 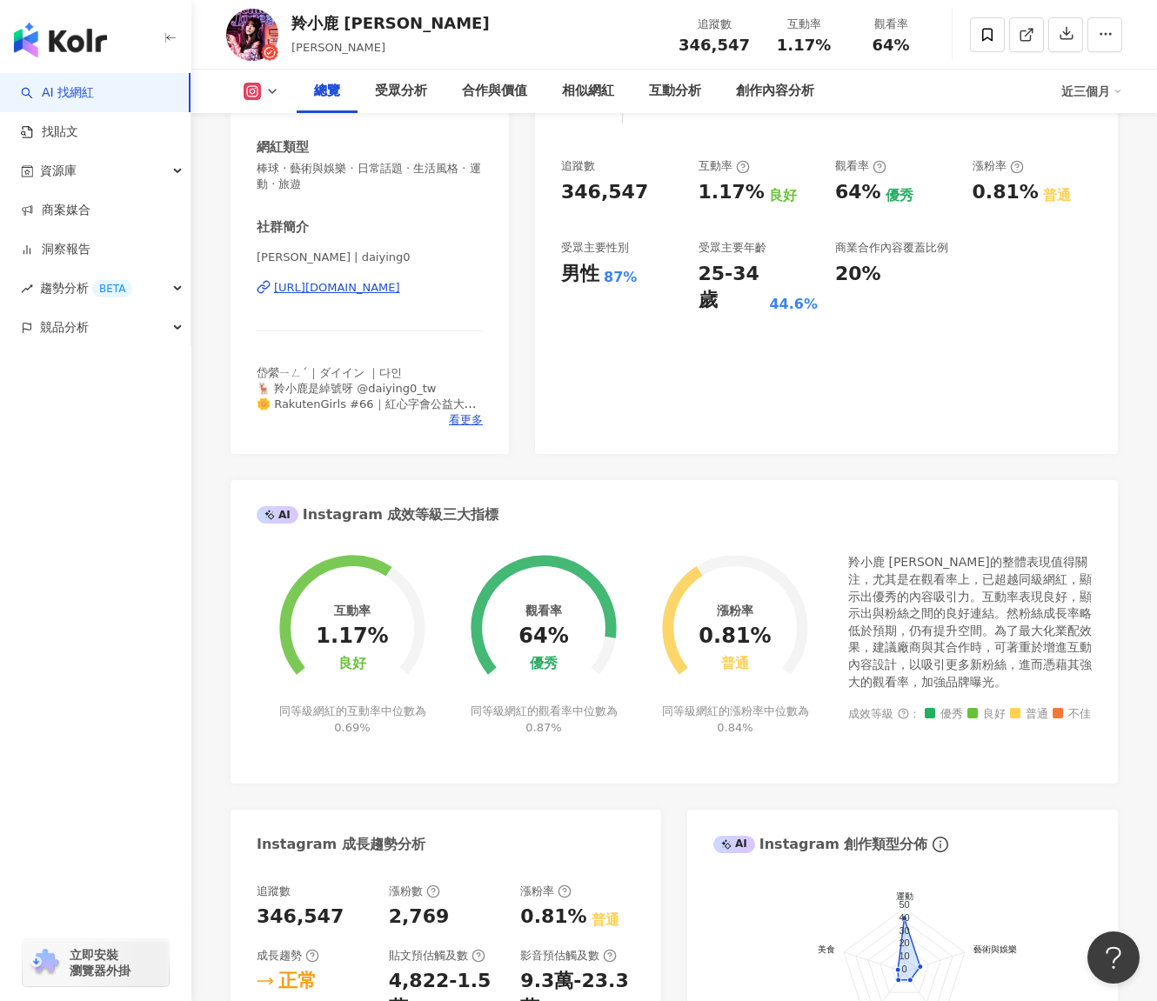 I want to click on div: 44.6%, so click(x=793, y=305).